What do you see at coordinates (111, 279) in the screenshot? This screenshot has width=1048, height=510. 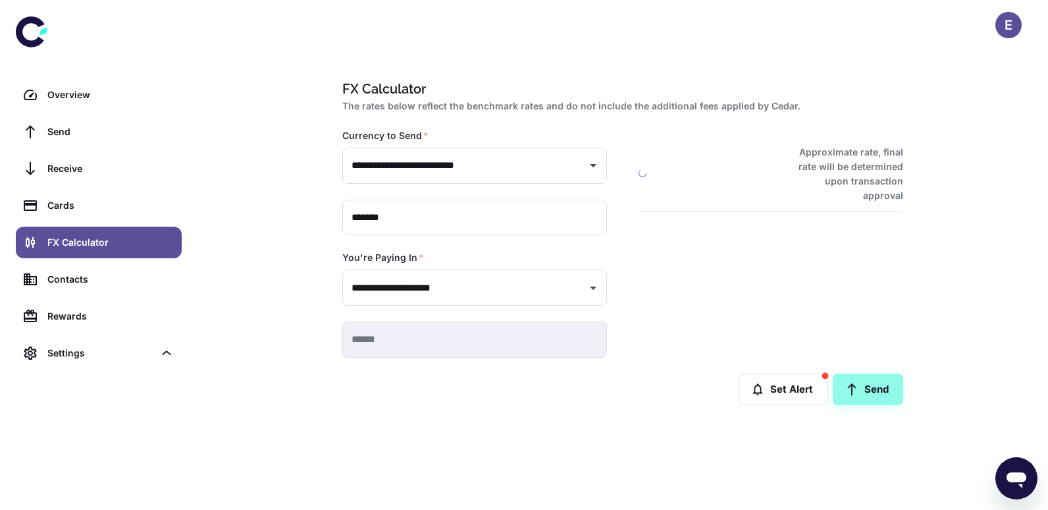 I see `div: Contacts` at bounding box center [111, 279].